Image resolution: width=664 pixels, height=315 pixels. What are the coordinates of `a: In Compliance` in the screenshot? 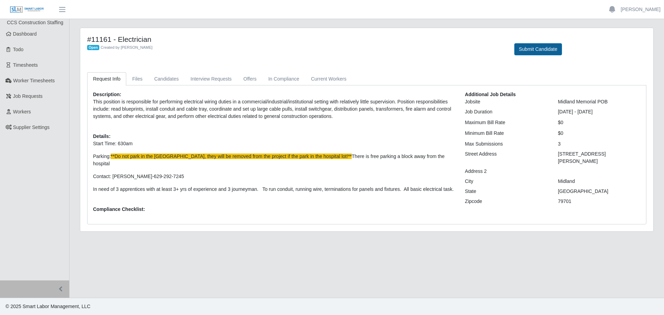 It's located at (284, 79).